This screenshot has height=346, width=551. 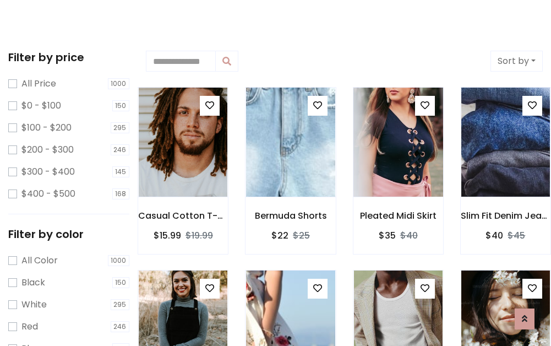 What do you see at coordinates (30, 327) in the screenshot?
I see `label: Red` at bounding box center [30, 327].